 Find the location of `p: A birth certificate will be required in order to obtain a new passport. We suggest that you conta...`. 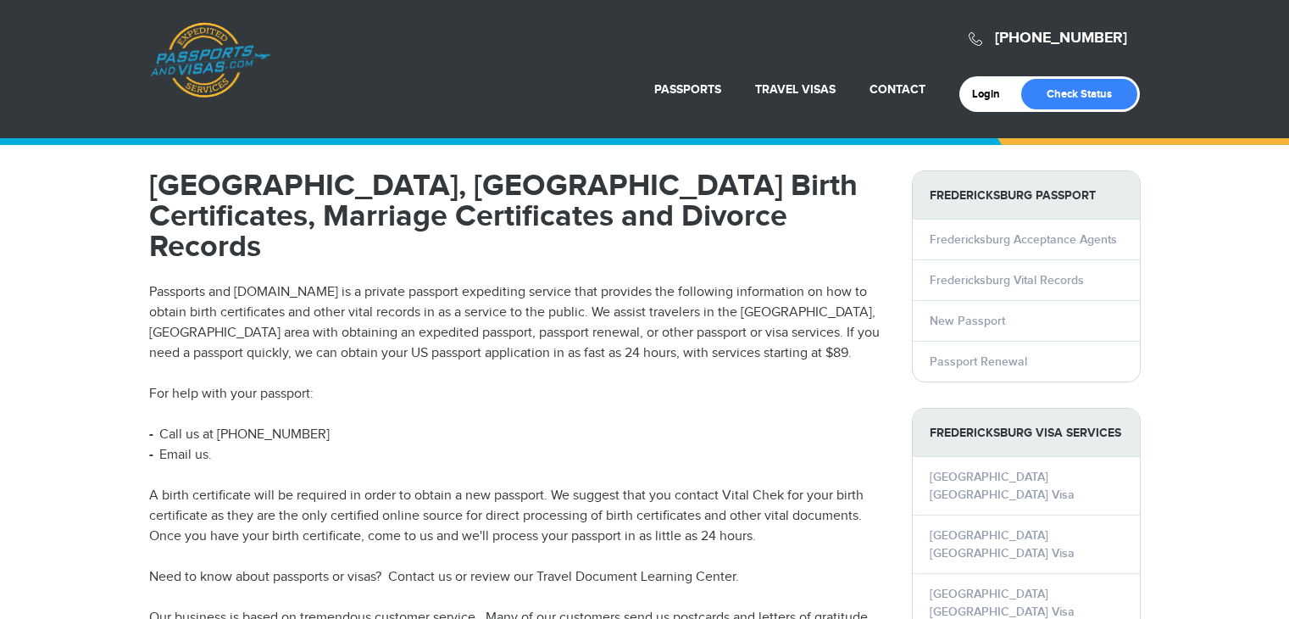

p: A birth certificate will be required in order to obtain a new passport. We suggest that you conta... is located at coordinates (518, 516).